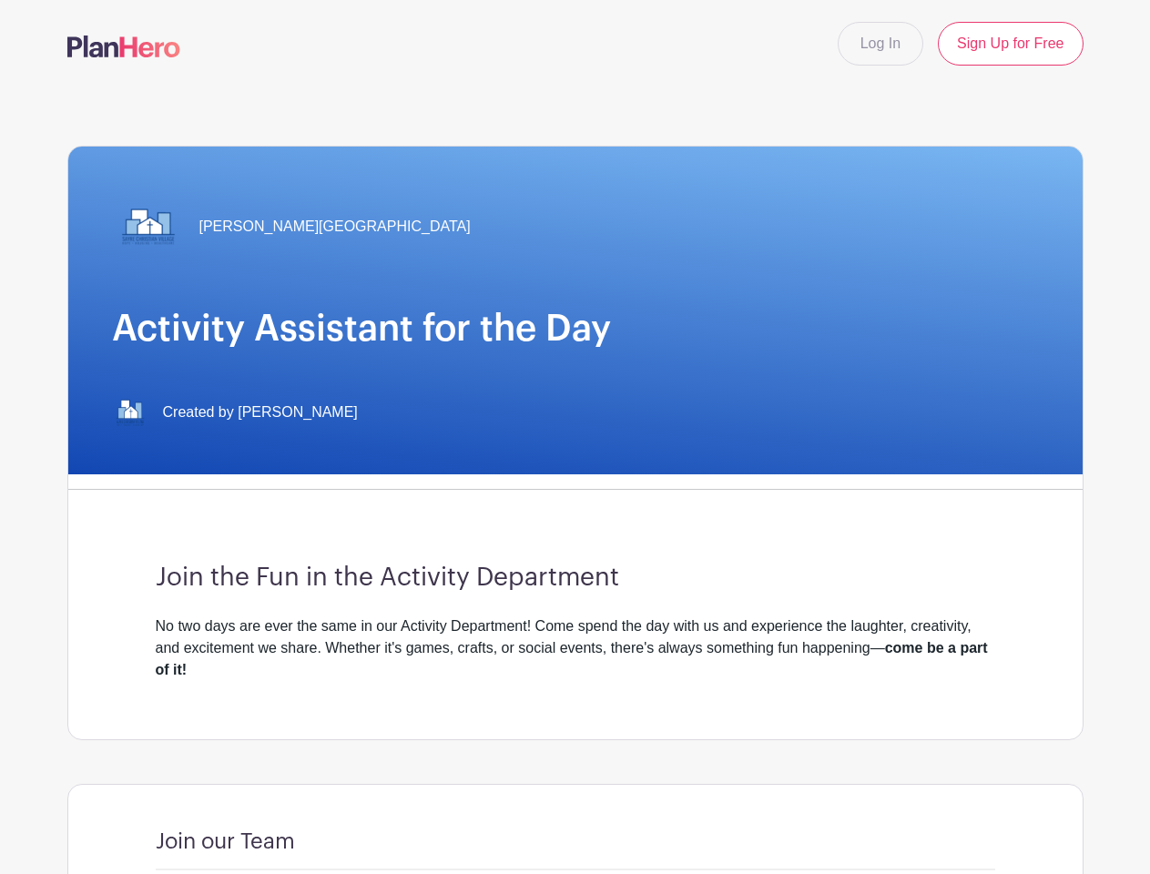  Describe the element at coordinates (575, 578) in the screenshot. I see `h3: Join the Fun in the Activity Department` at that location.